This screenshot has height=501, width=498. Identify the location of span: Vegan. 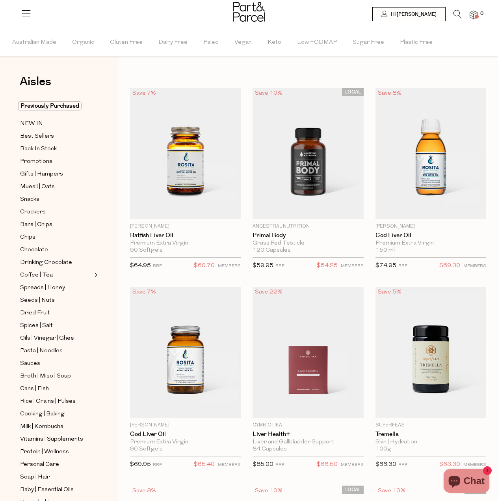
(243, 43).